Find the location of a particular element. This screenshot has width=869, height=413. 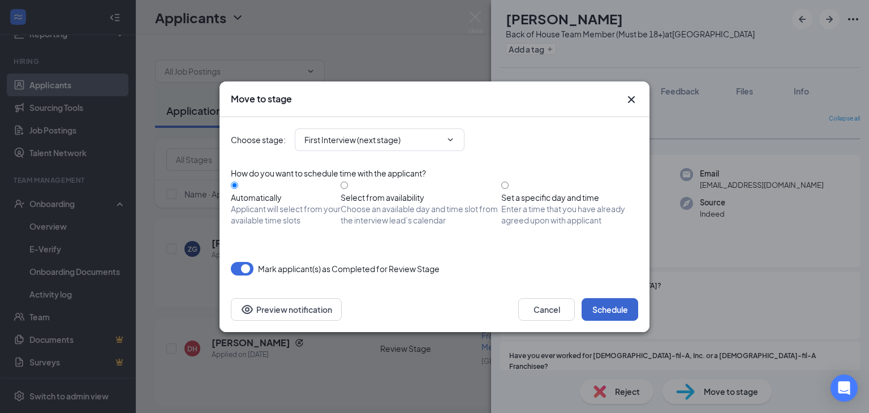

div: Select from availability is located at coordinates (421, 197).